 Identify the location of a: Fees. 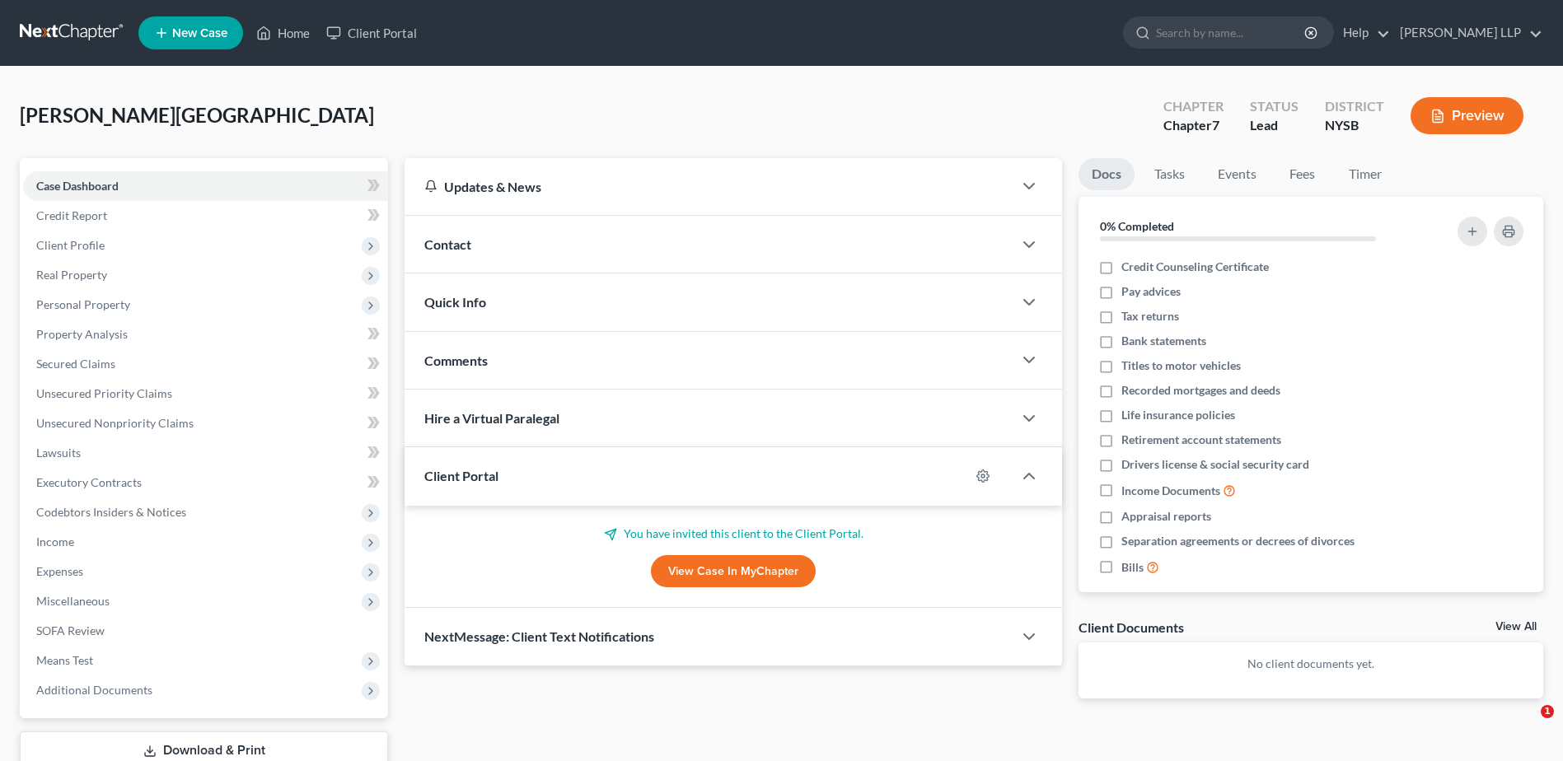
(1303, 174).